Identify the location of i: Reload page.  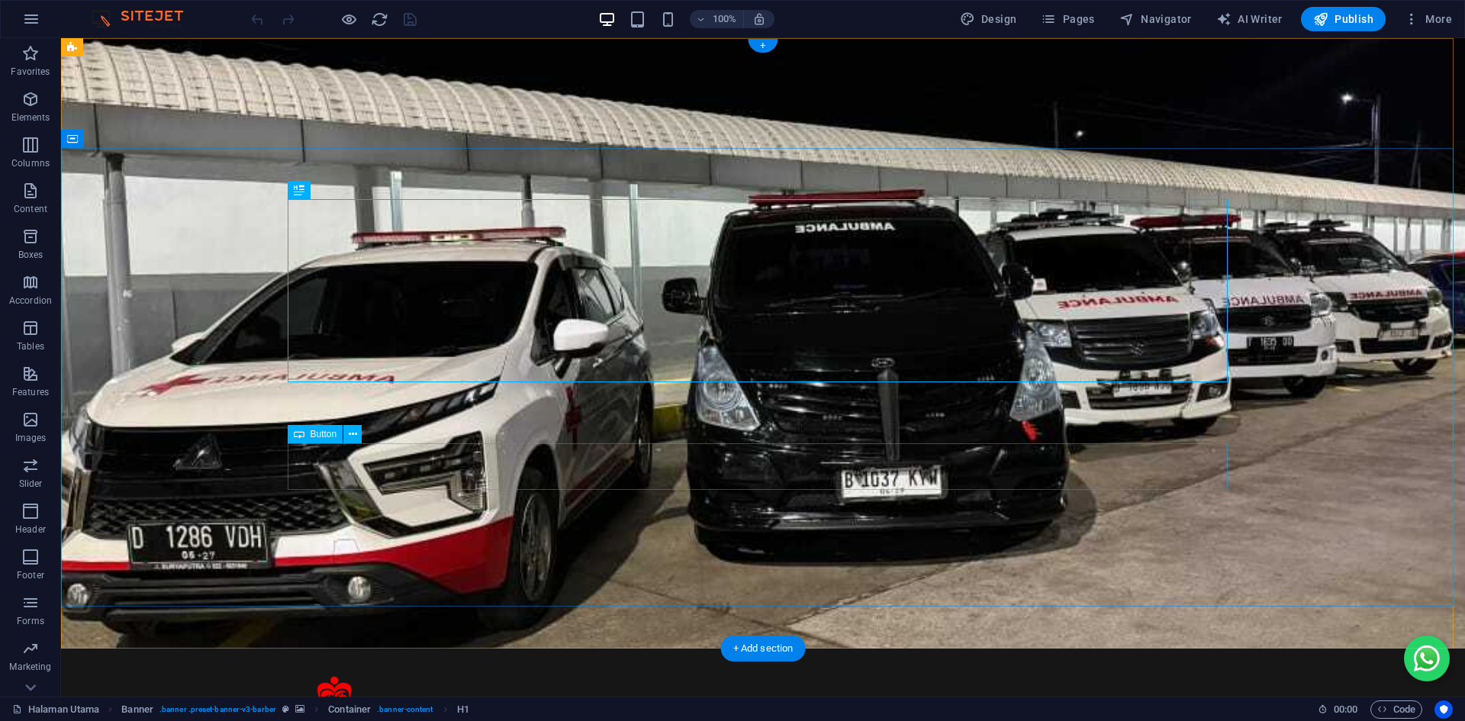
(379, 19).